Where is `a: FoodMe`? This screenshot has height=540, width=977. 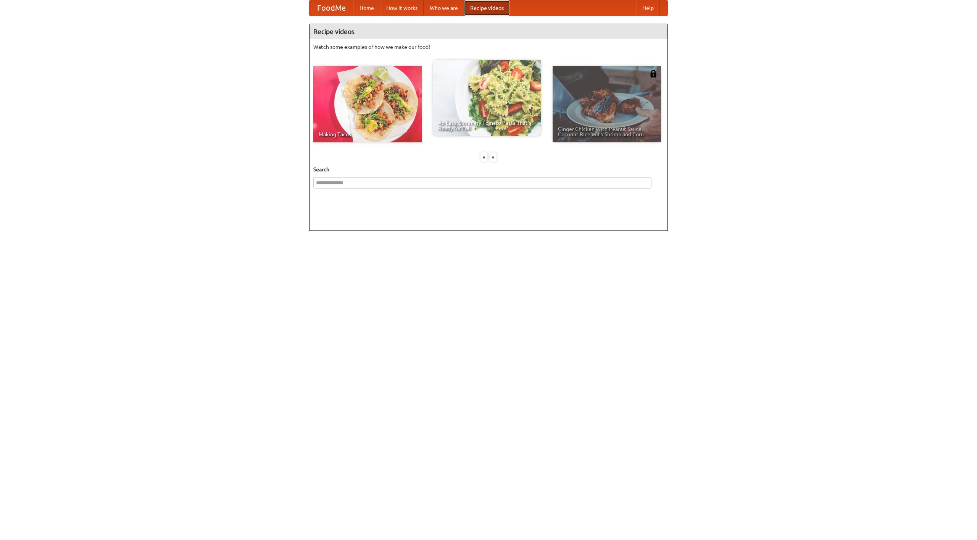
a: FoodMe is located at coordinates (331, 8).